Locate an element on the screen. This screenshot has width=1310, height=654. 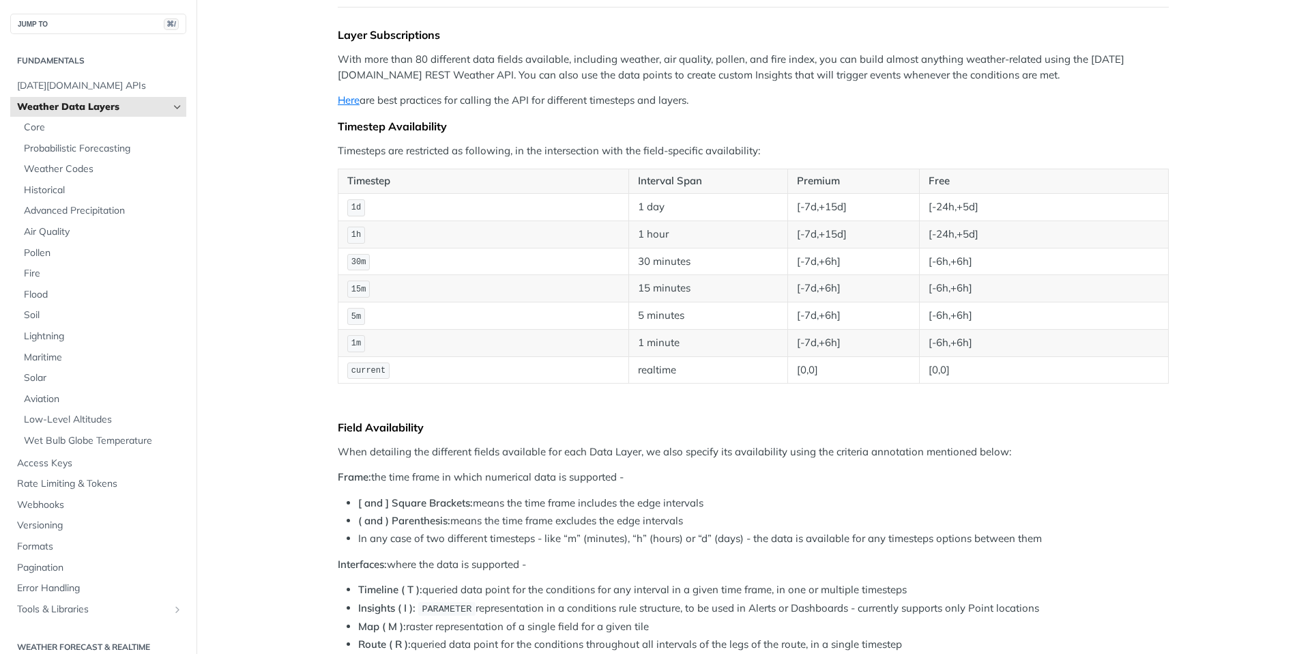
p: are best practices for calling the API for different timesteps and layers. is located at coordinates (753, 100).